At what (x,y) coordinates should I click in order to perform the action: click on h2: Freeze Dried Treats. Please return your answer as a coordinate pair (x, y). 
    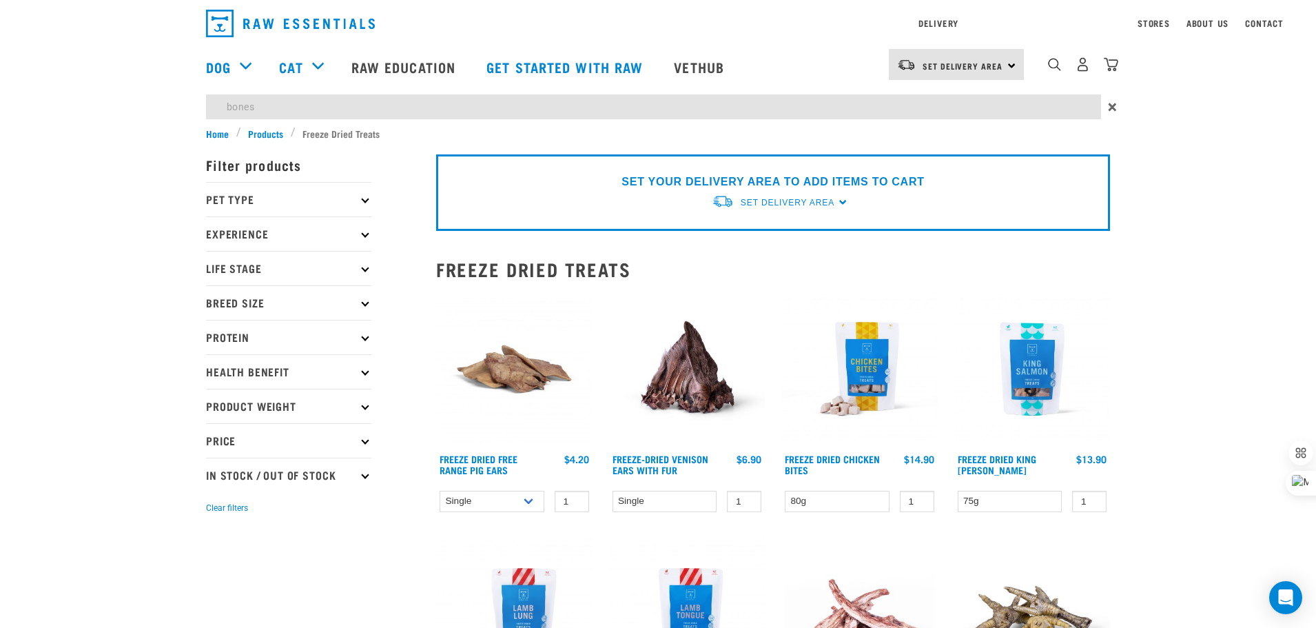
    Looking at the image, I should click on (773, 269).